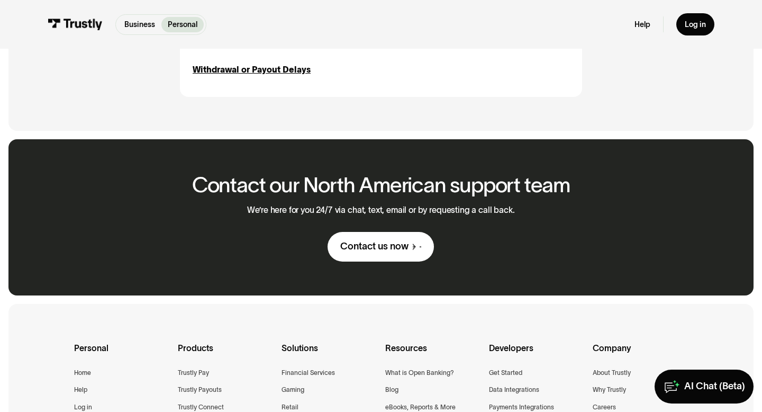 This screenshot has height=412, width=762. What do you see at coordinates (392, 389) in the screenshot?
I see `div: Blog` at bounding box center [392, 389].